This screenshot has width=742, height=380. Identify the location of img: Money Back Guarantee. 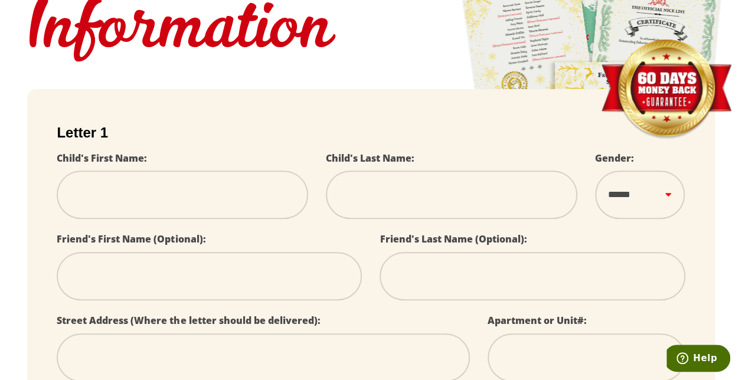
(666, 89).